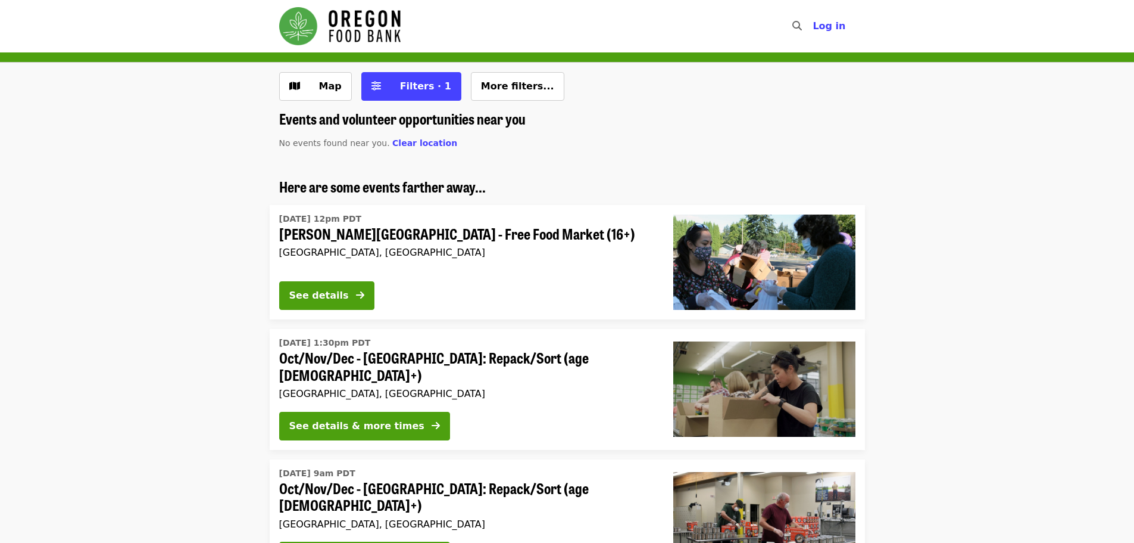  I want to click on input: Search, so click(814, 26).